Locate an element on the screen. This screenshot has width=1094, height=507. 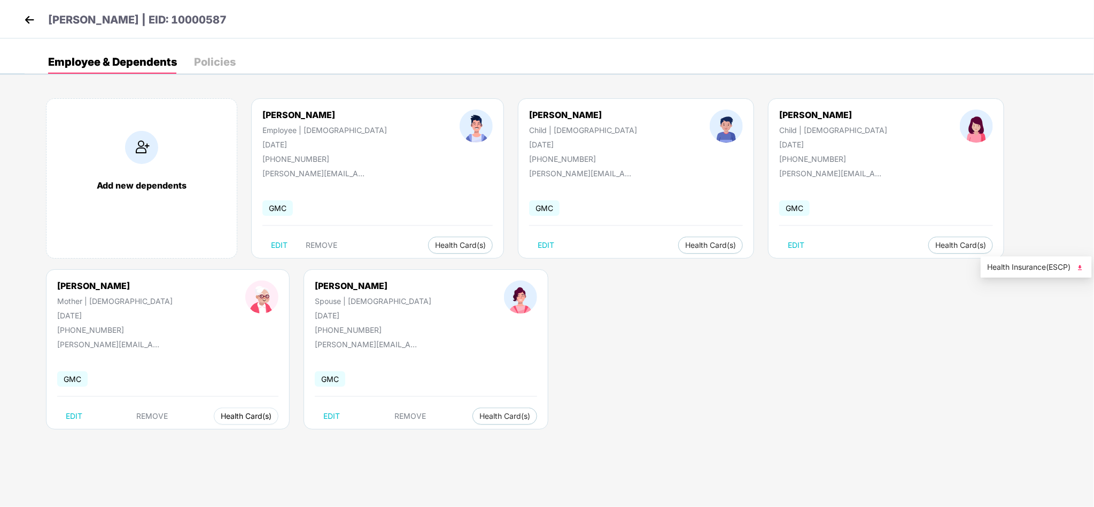
div: Employee & Dependents is located at coordinates (112, 62).